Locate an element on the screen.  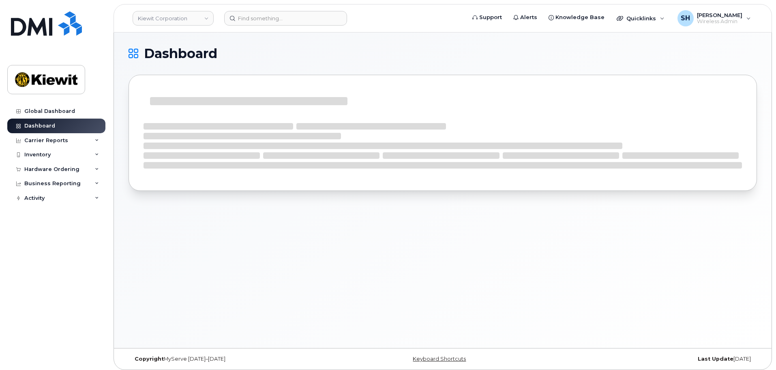
strong: Copyright is located at coordinates (149, 358).